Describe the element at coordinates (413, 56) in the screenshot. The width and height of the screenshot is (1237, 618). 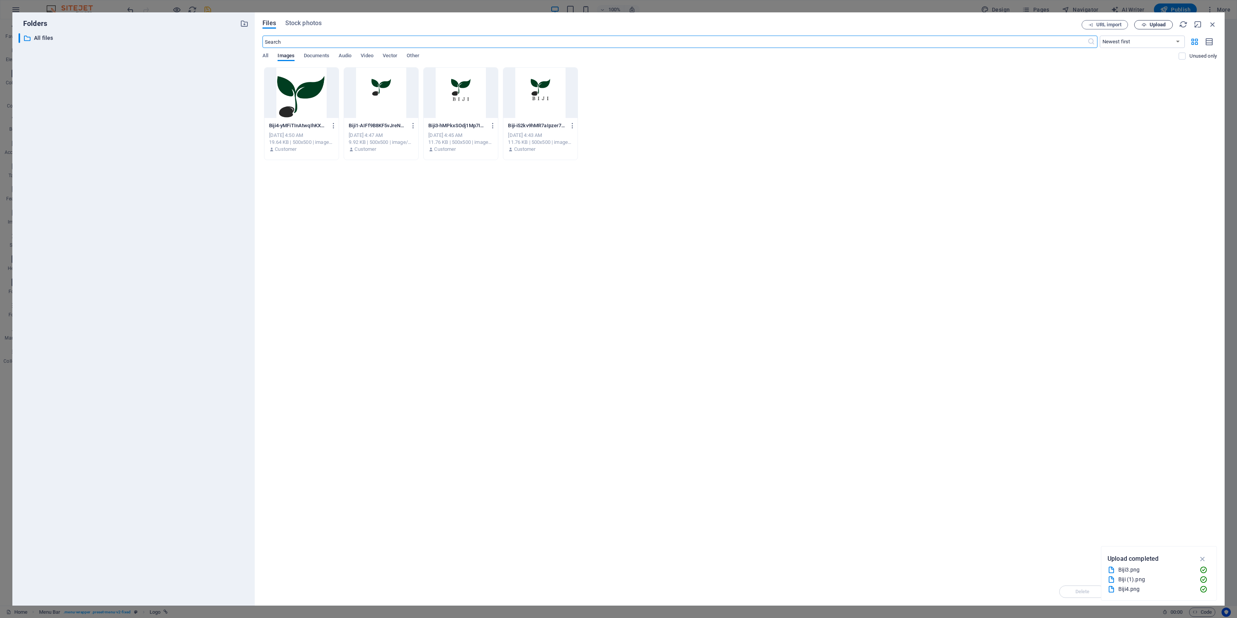
I see `span: Other` at that location.